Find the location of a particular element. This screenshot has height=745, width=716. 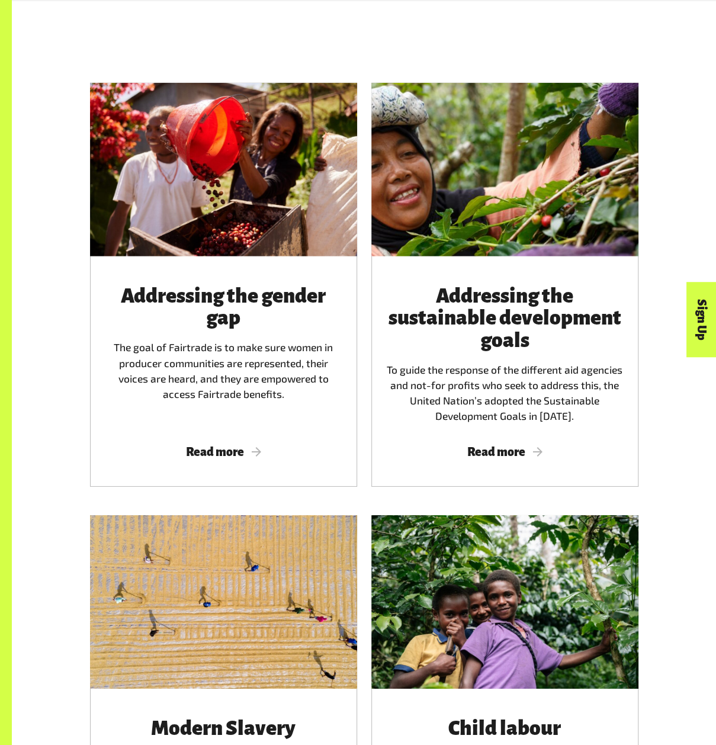

h3: Addressing the sustainable development goals is located at coordinates (504, 318).